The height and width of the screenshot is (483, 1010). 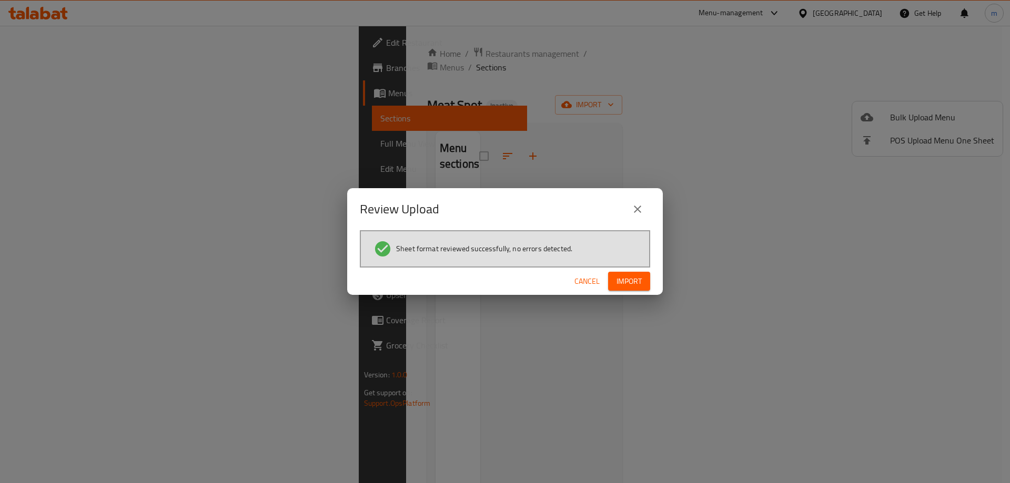 What do you see at coordinates (587, 281) in the screenshot?
I see `span: Cancel` at bounding box center [587, 281].